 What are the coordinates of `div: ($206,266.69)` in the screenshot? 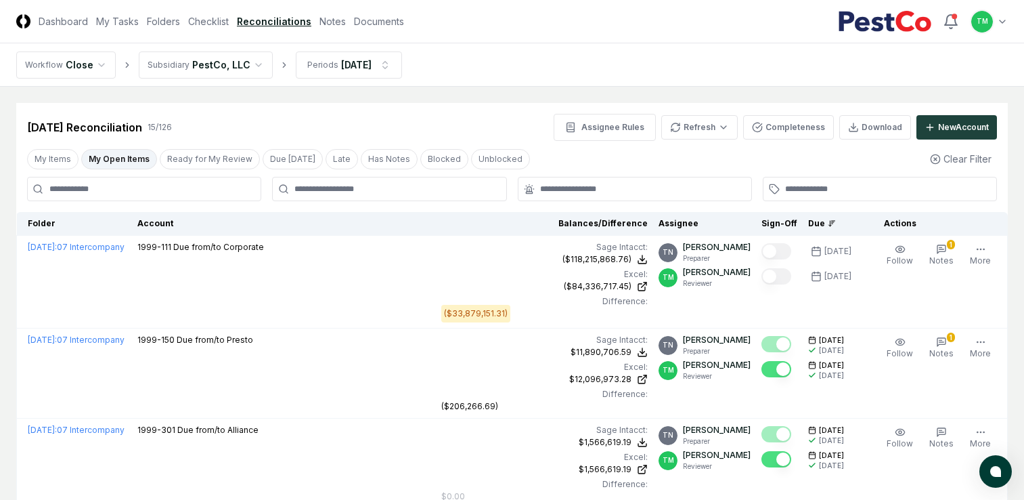 It's located at (470, 406).